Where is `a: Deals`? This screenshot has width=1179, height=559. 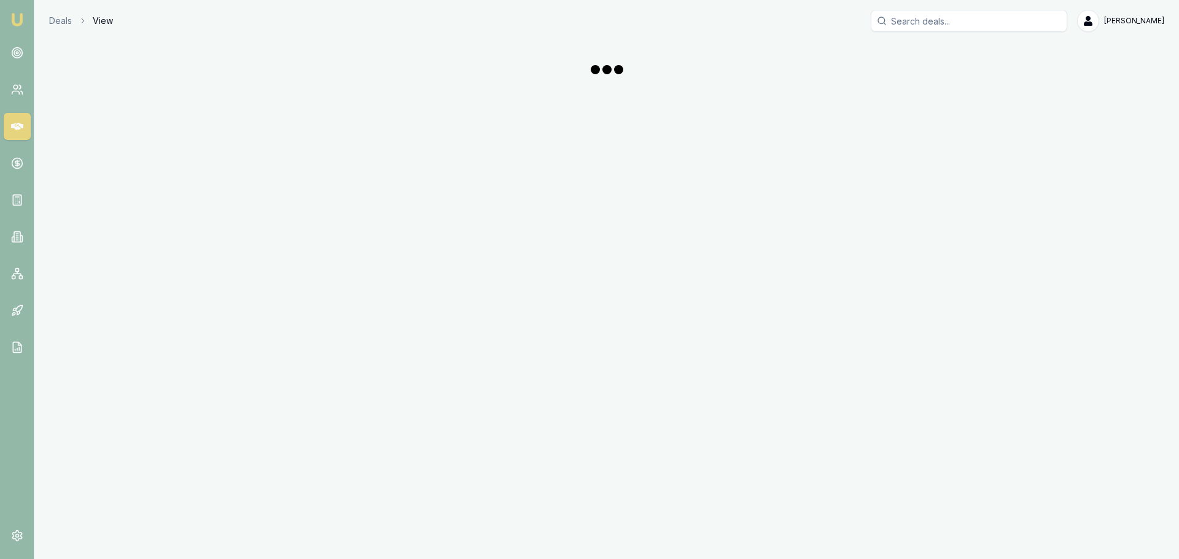
a: Deals is located at coordinates (60, 21).